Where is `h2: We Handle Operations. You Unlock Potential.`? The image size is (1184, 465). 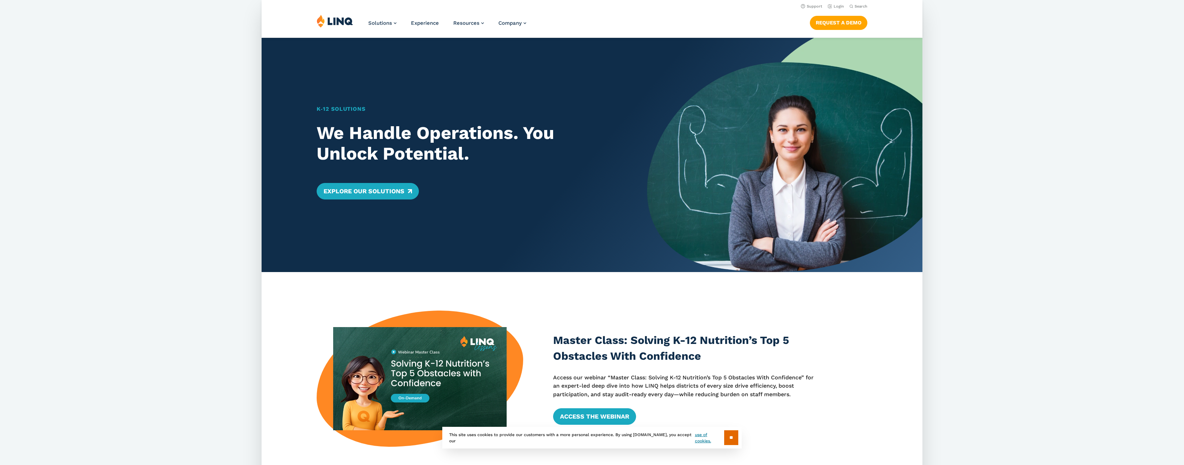 h2: We Handle Operations. You Unlock Potential. is located at coordinates (468, 144).